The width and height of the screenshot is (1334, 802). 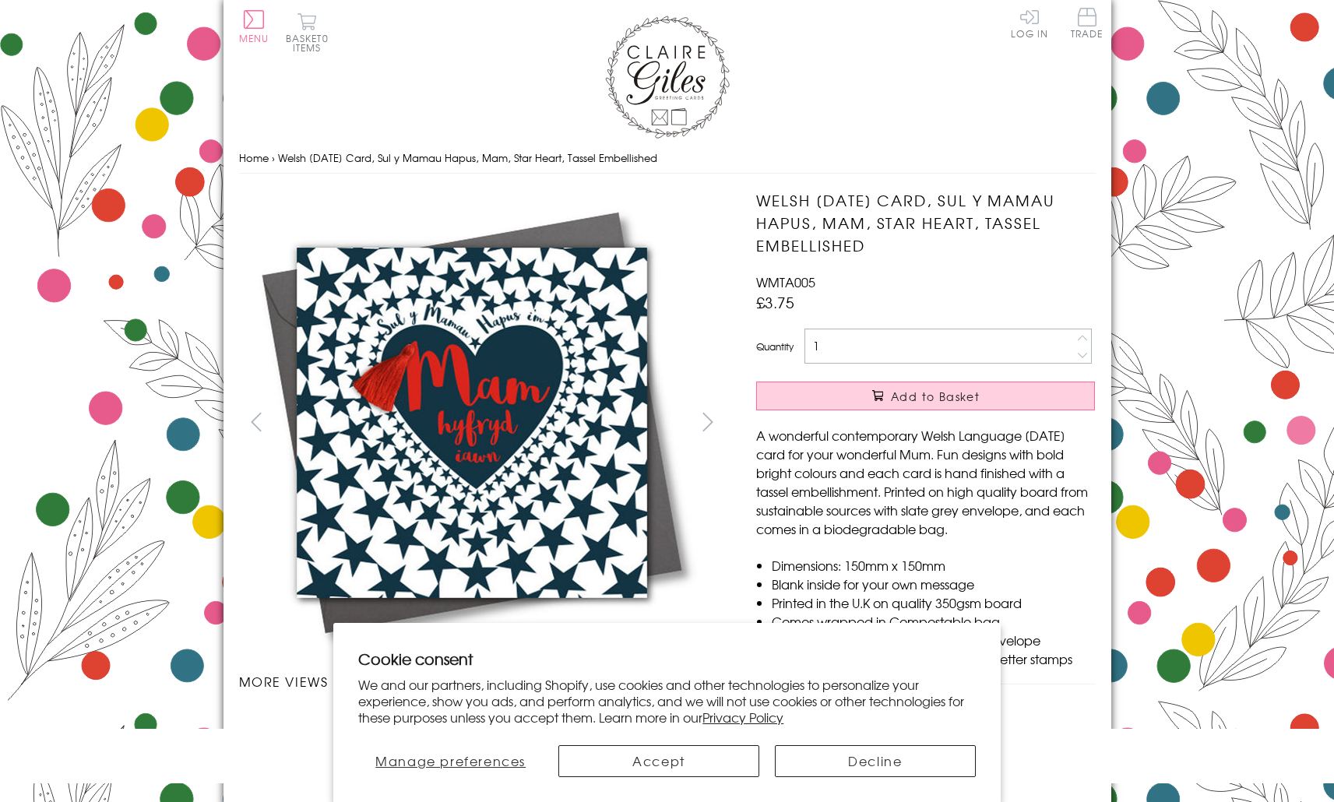 What do you see at coordinates (254, 157) in the screenshot?
I see `a: Home` at bounding box center [254, 157].